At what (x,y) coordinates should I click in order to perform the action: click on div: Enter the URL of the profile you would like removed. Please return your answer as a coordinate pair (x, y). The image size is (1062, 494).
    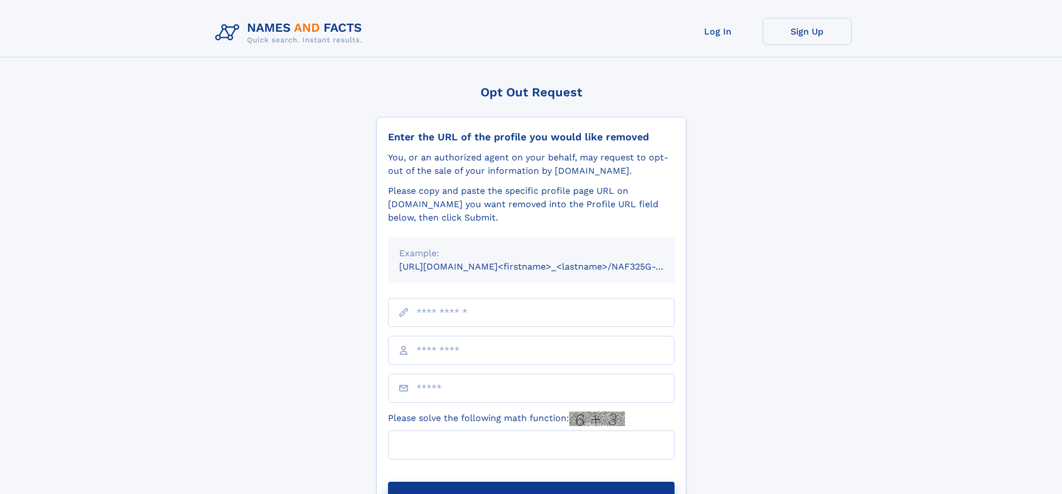
    Looking at the image, I should click on (531, 137).